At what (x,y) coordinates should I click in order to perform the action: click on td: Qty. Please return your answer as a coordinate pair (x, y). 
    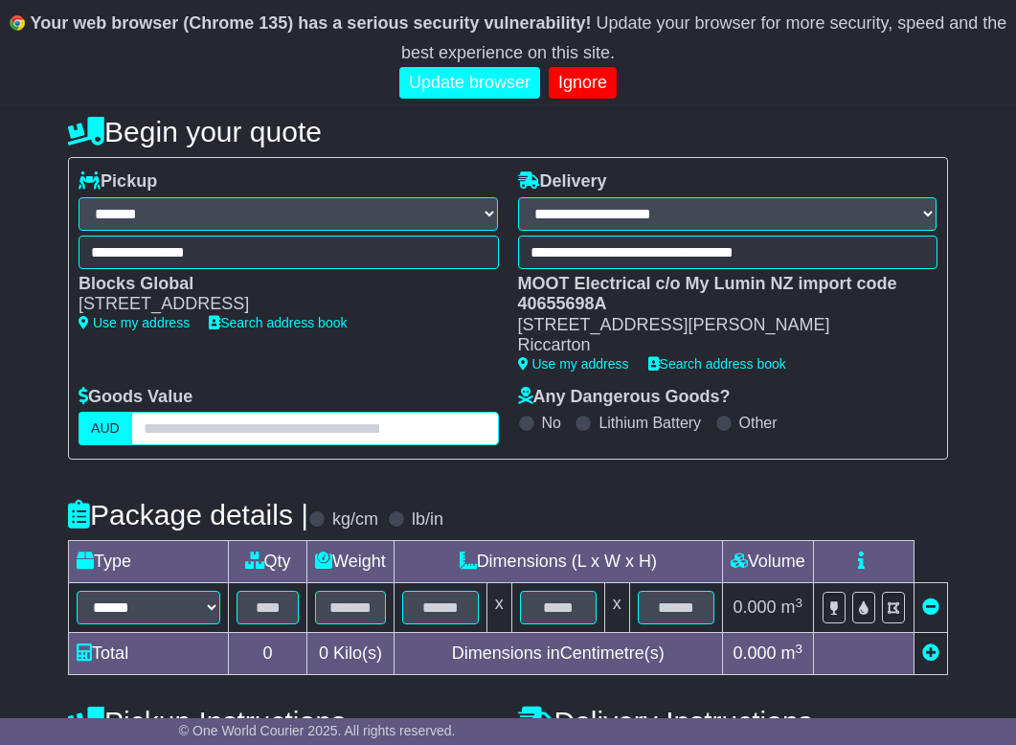
    Looking at the image, I should click on (268, 562).